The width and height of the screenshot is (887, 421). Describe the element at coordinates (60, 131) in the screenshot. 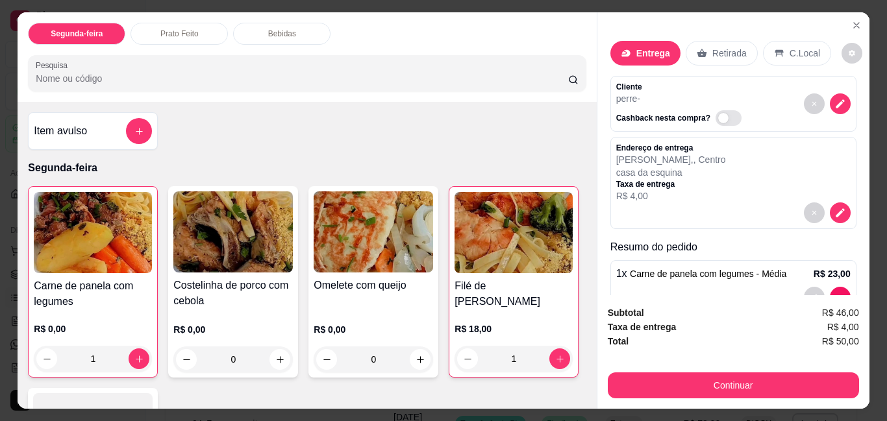

I see `h4: Item avulso` at that location.